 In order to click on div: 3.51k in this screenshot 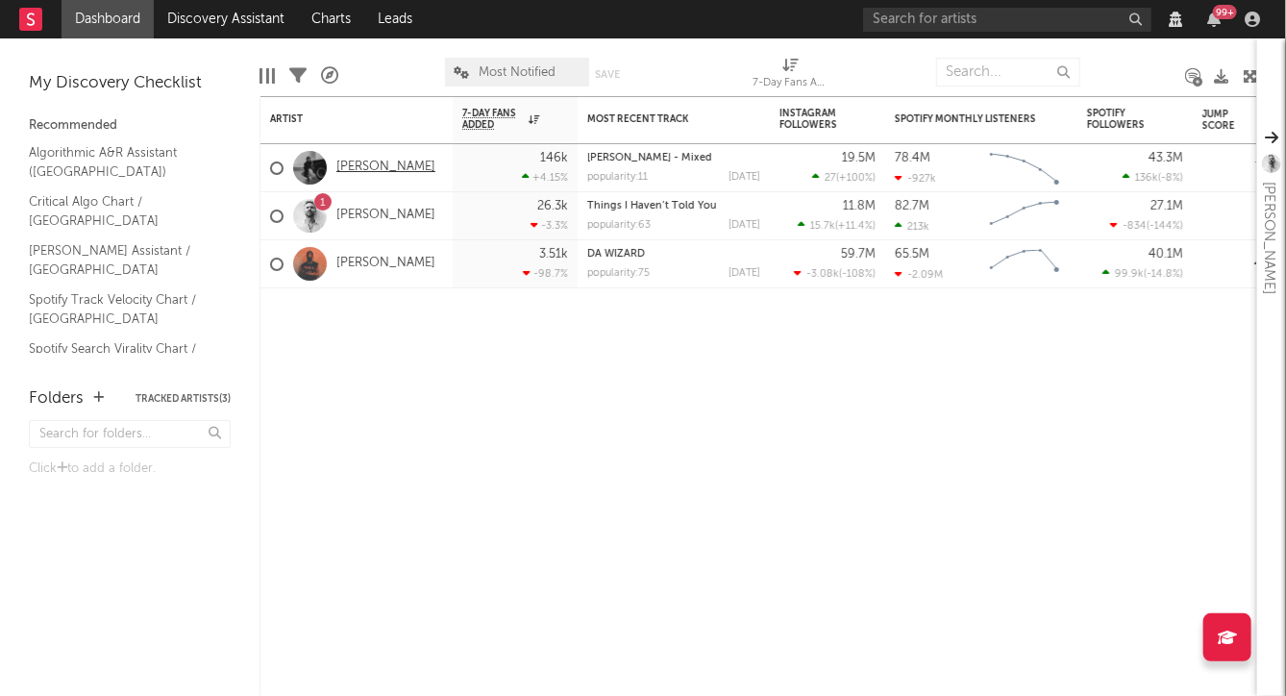, I will do `click(554, 254)`.